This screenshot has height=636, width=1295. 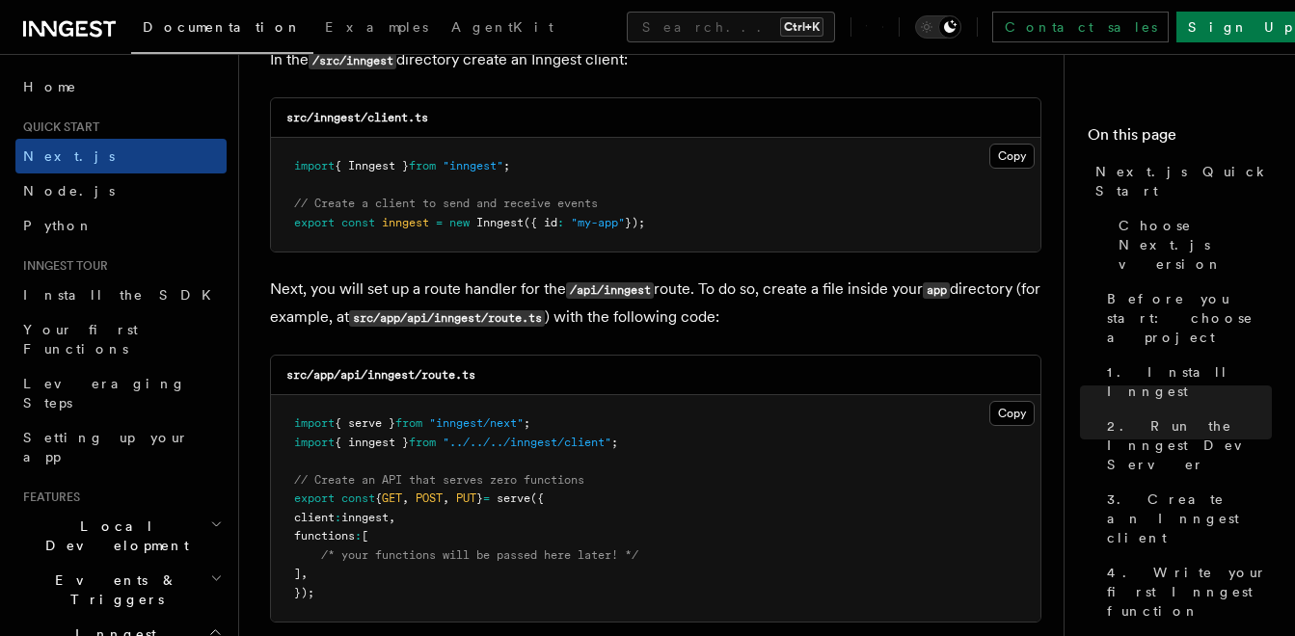 What do you see at coordinates (1185, 519) in the screenshot?
I see `a: 3. Create an Inngest client` at bounding box center [1185, 519].